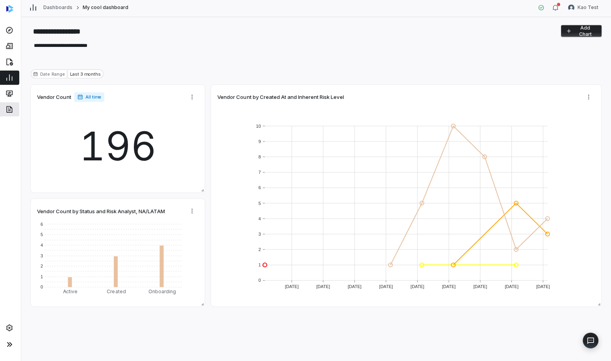 The height and width of the screenshot is (361, 611). What do you see at coordinates (56, 98) in the screenshot?
I see `span: Vendor Count` at bounding box center [56, 98].